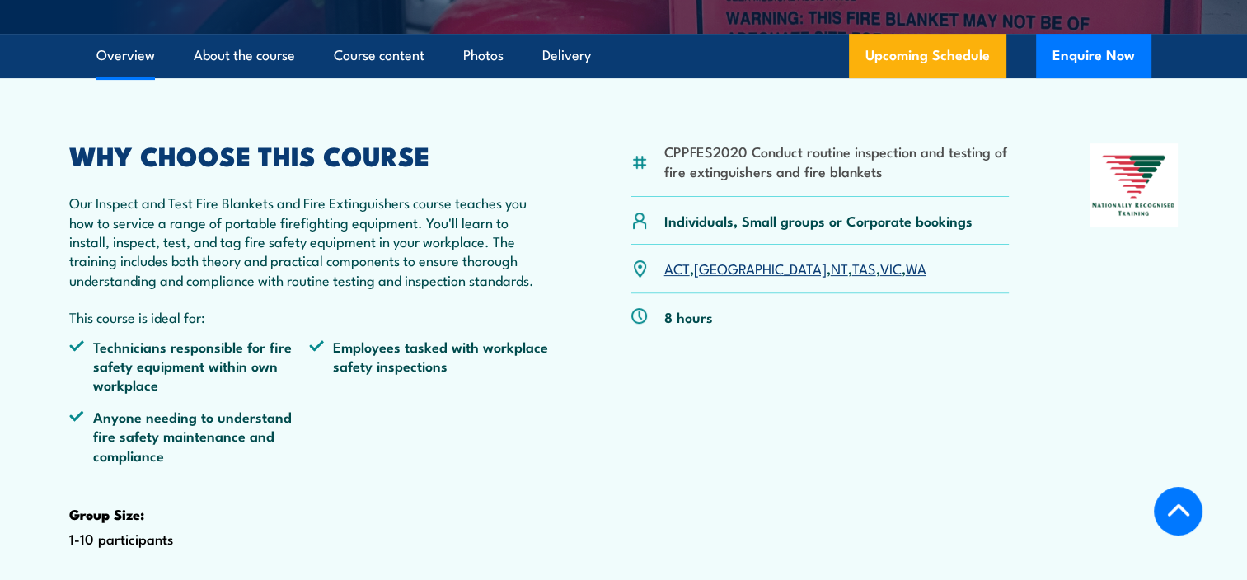 The width and height of the screenshot is (1247, 580). Describe the element at coordinates (836, 161) in the screenshot. I see `li: CPPFES2020 Conduct routine inspection and testing of fire extinguishers and fire blankets` at that location.